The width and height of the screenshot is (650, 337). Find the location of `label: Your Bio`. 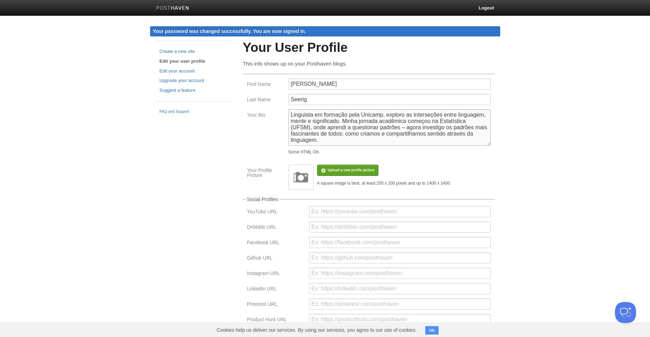

label: Your Bio is located at coordinates (266, 115).